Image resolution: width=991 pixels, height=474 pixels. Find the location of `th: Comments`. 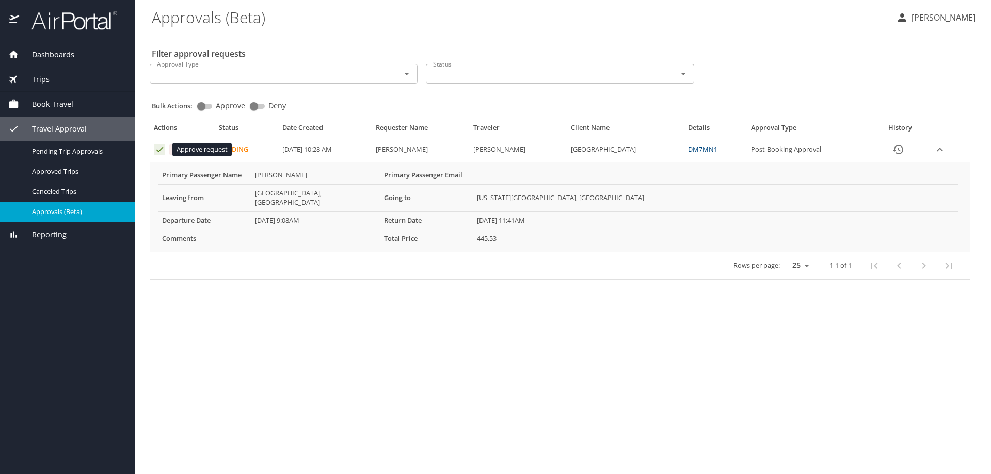

th: Comments is located at coordinates (204, 238).